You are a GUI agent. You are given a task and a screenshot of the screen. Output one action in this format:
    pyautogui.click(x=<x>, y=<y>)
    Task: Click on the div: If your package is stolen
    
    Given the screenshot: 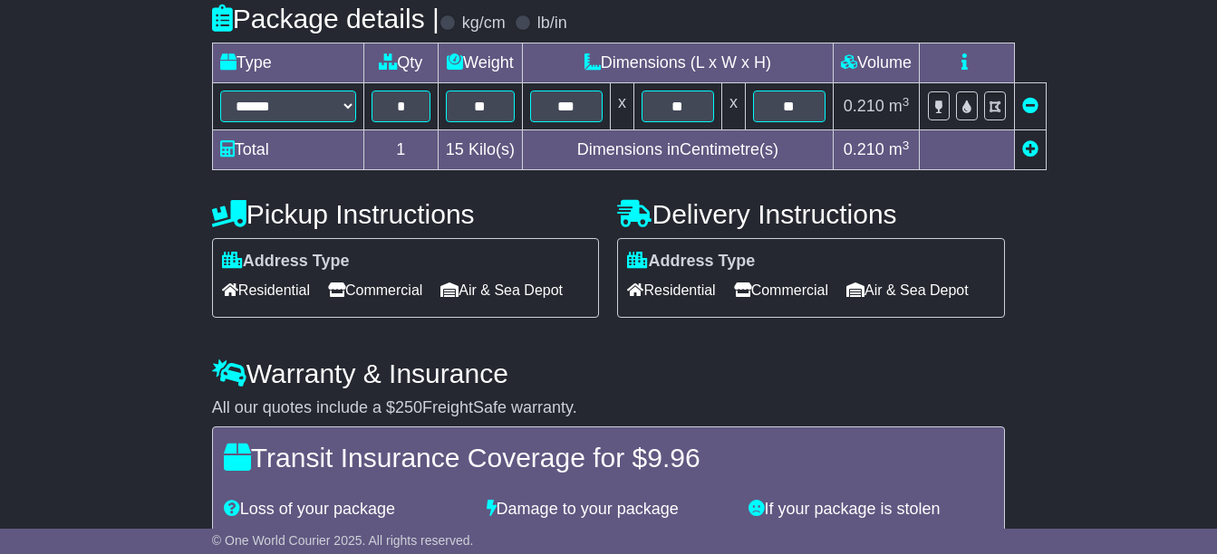 What is the action you would take?
    pyautogui.click(x=871, y=510)
    